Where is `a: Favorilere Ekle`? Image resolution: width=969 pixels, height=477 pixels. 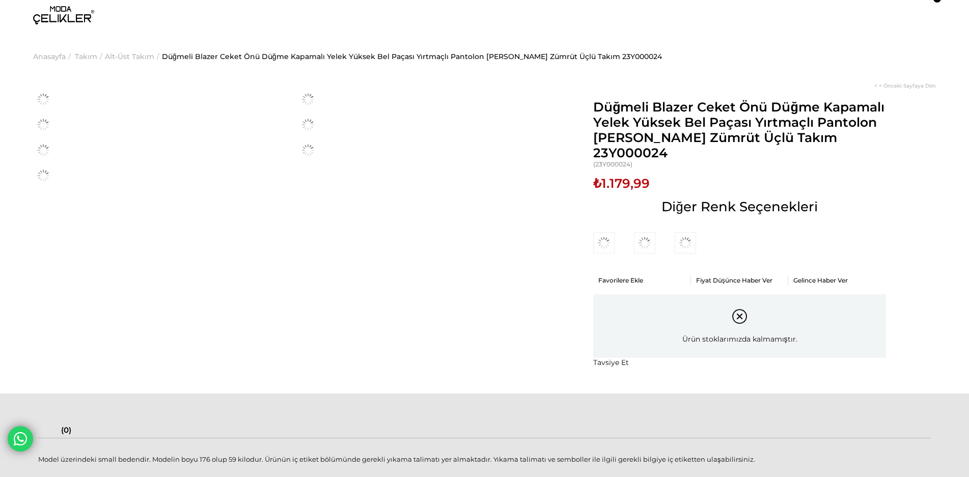
a: Favorilere Ekle is located at coordinates (642, 280).